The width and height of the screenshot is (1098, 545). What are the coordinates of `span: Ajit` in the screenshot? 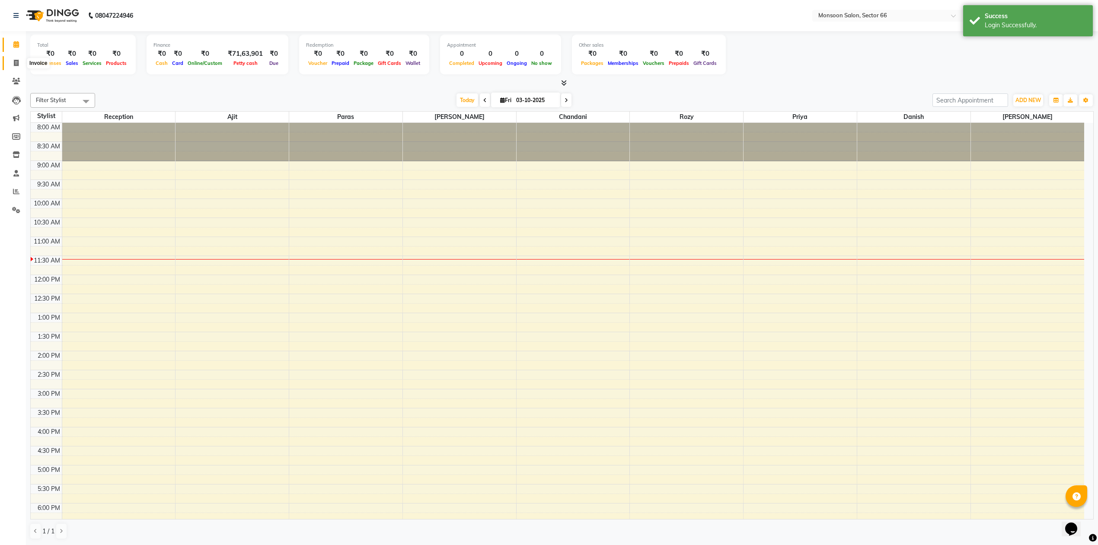 It's located at (232, 117).